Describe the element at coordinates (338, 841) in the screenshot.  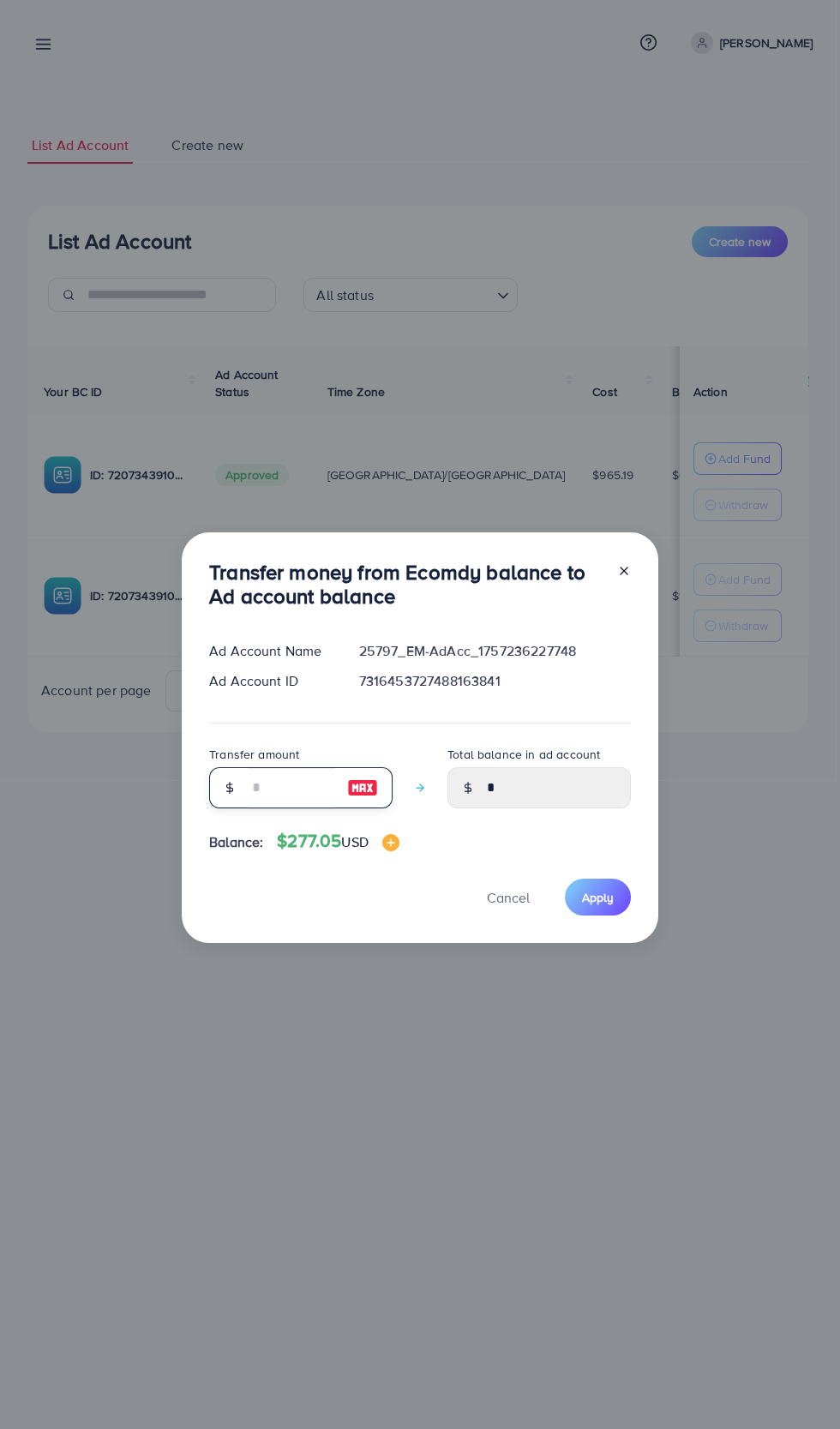
I see `h4: $277.05` at that location.